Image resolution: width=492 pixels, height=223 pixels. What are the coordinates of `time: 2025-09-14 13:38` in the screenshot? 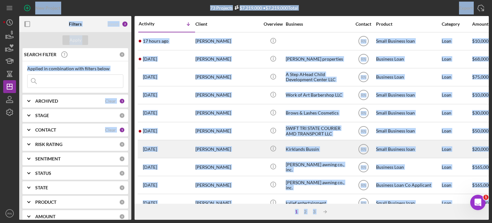 It's located at (150, 95).